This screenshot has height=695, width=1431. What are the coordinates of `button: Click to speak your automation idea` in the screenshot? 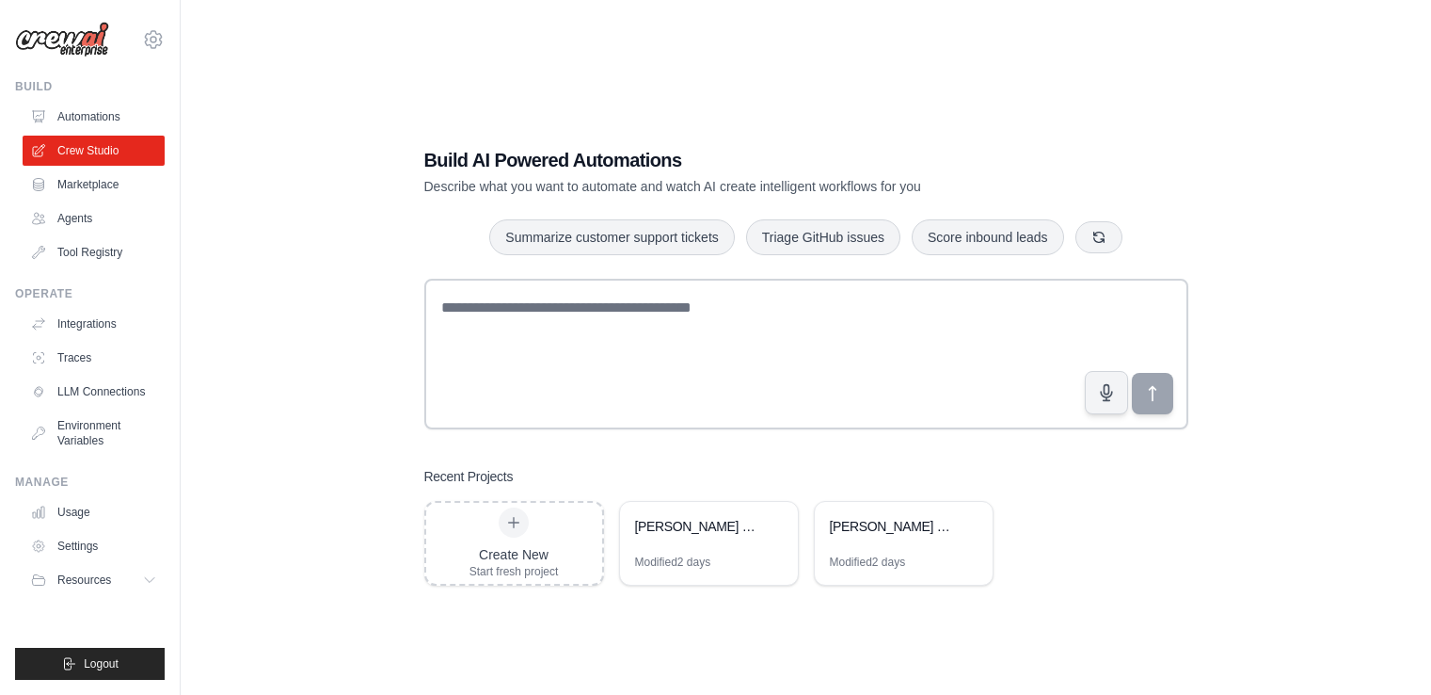 It's located at (1107, 392).